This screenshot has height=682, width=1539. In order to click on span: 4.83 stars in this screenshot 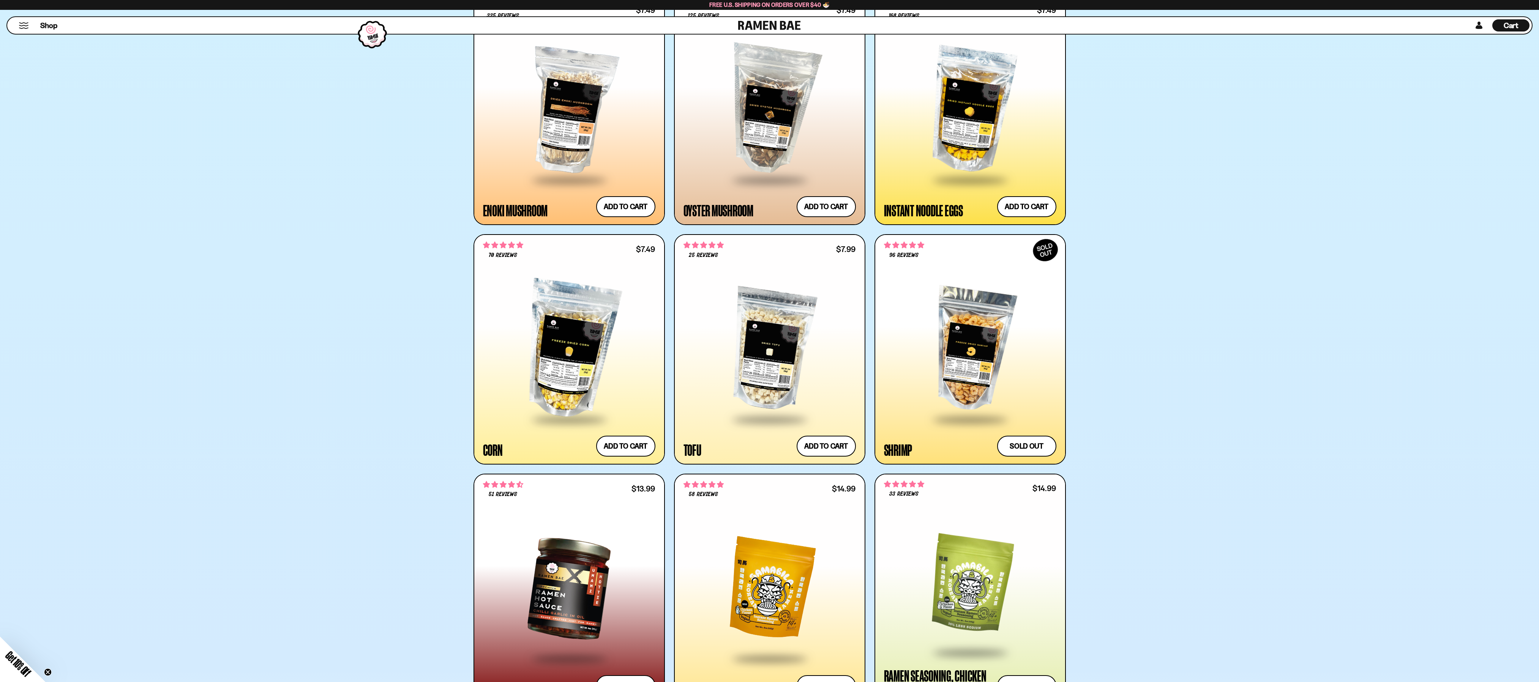, I will do `click(704, 485)`.